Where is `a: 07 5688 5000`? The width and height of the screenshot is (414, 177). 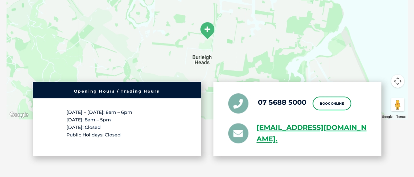 a: 07 5688 5000 is located at coordinates (282, 102).